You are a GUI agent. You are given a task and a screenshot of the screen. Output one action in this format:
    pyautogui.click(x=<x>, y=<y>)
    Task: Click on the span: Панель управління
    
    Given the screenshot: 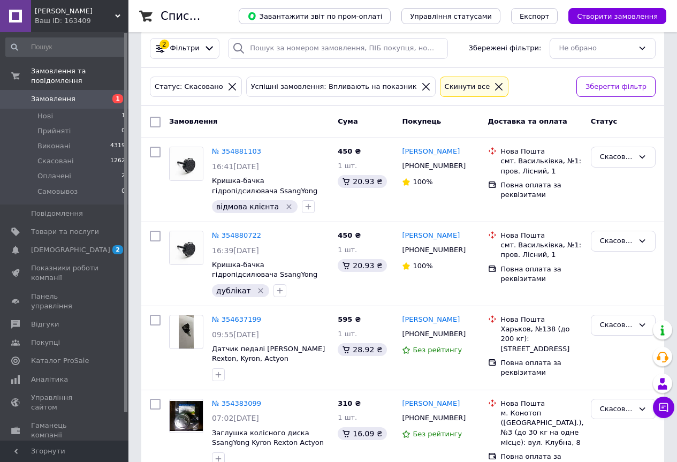 What is the action you would take?
    pyautogui.click(x=65, y=301)
    